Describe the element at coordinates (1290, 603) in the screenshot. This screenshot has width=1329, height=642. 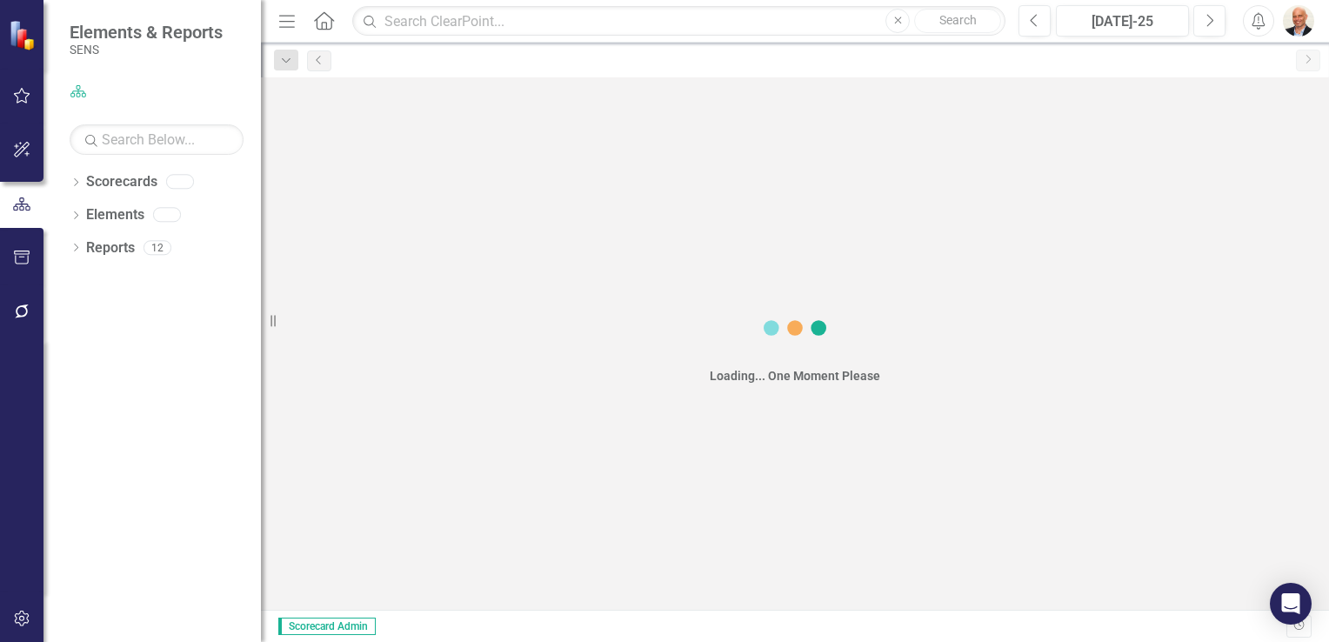
I see `div: Open Intercom Messenger` at that location.